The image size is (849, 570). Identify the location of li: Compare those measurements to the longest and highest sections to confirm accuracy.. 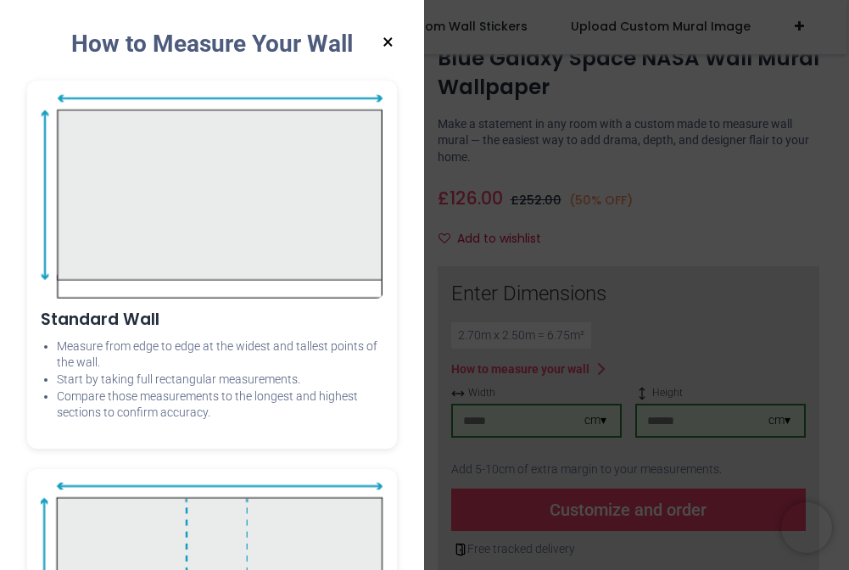
(220, 404).